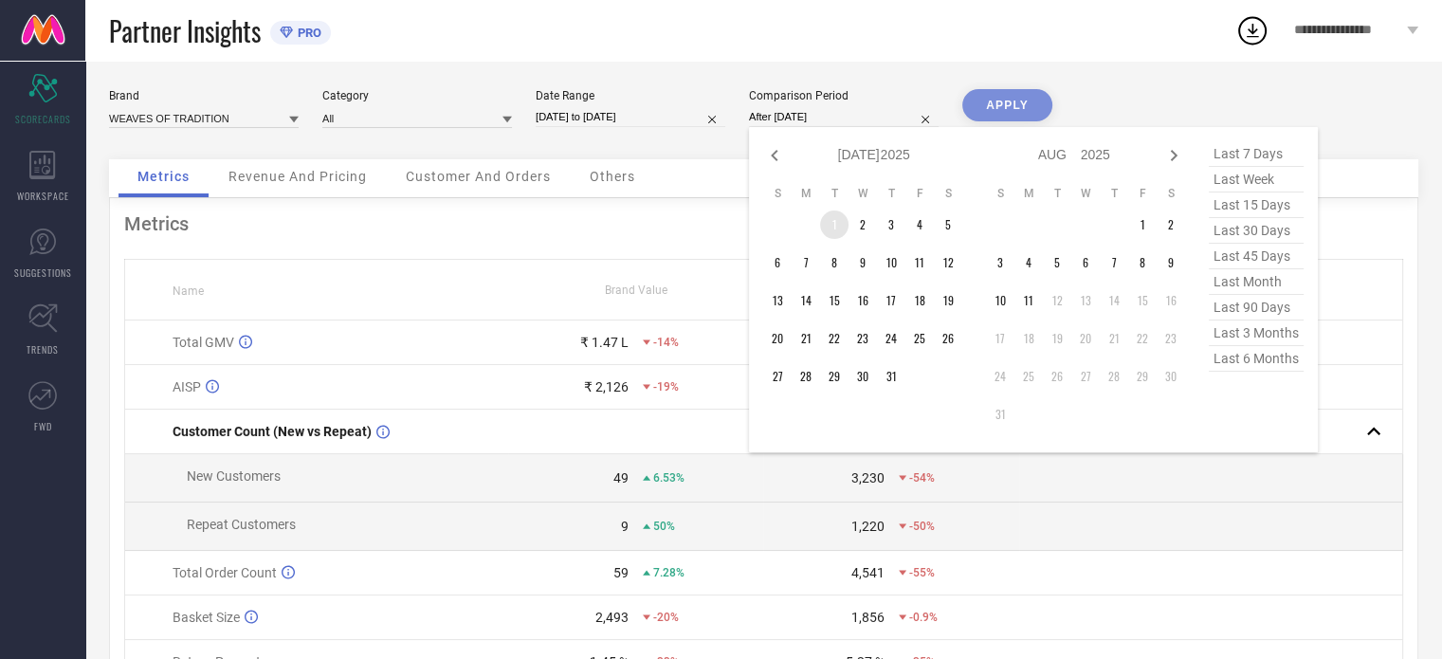  Describe the element at coordinates (604, 342) in the screenshot. I see `div: ₹ 1.47 L` at that location.